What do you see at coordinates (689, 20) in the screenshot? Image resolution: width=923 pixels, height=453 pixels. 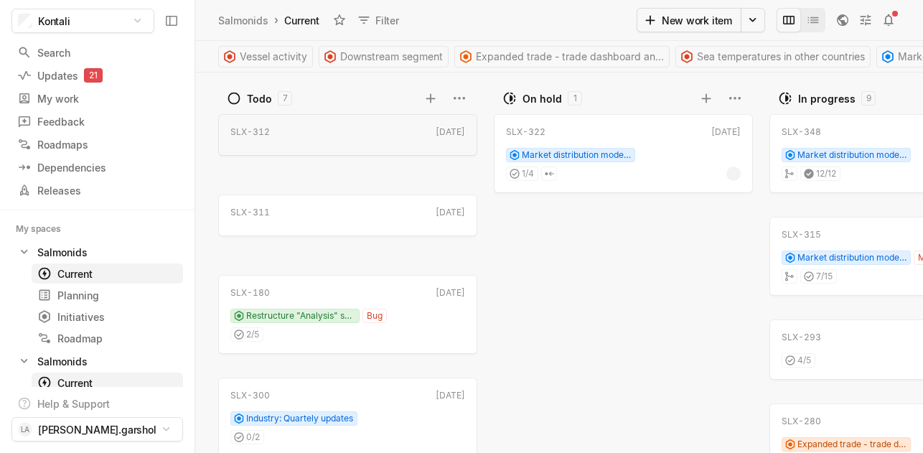 I see `button: New work item` at bounding box center [689, 20].